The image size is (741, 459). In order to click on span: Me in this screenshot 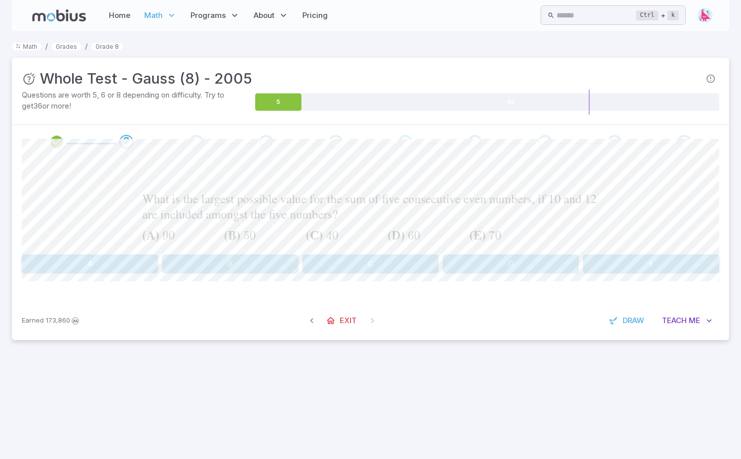, I will do `click(694, 320)`.